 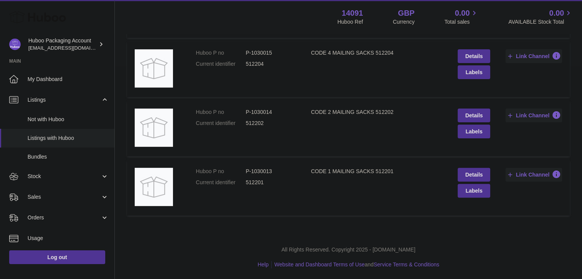 What do you see at coordinates (57, 257) in the screenshot?
I see `a: Log out` at bounding box center [57, 257].